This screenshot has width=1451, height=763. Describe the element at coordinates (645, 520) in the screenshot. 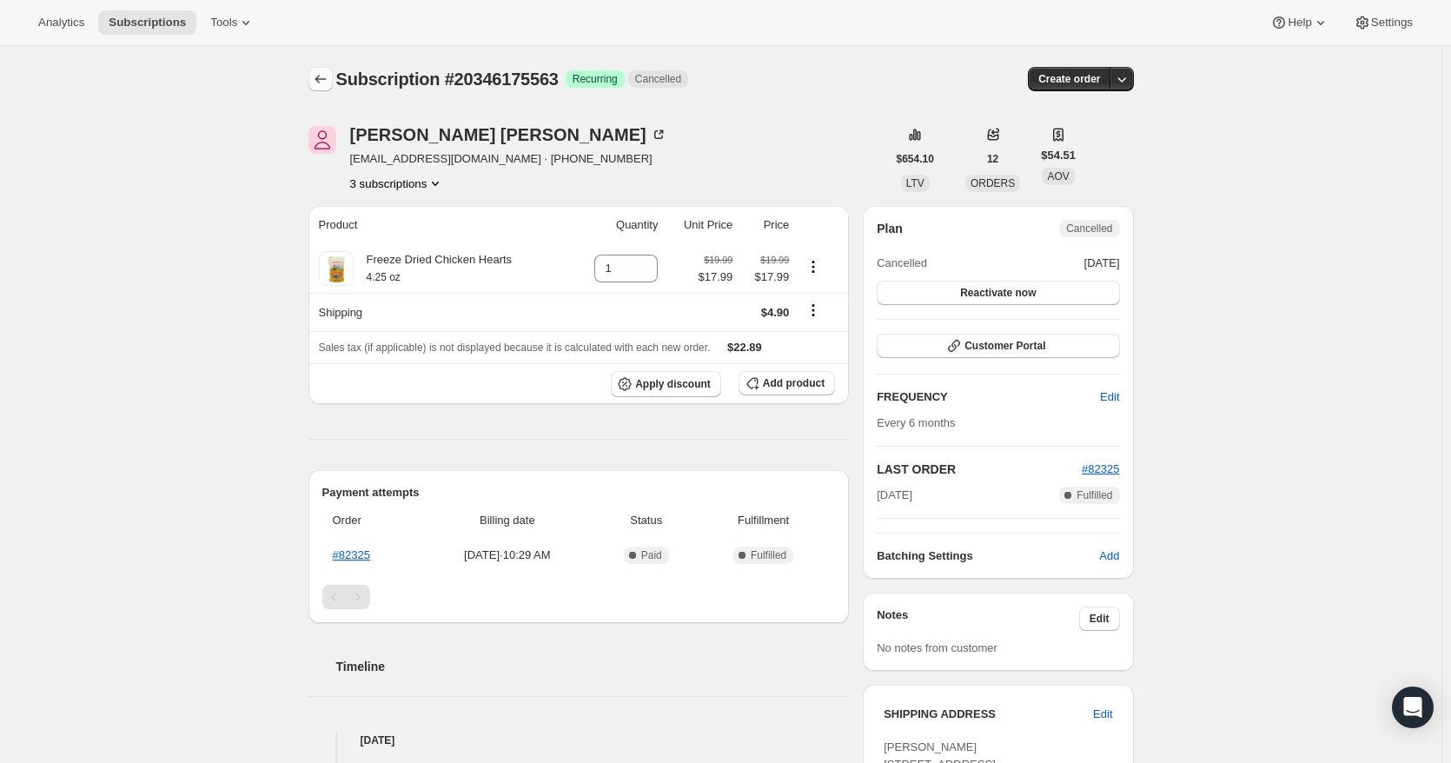

I see `span: Status` at that location.